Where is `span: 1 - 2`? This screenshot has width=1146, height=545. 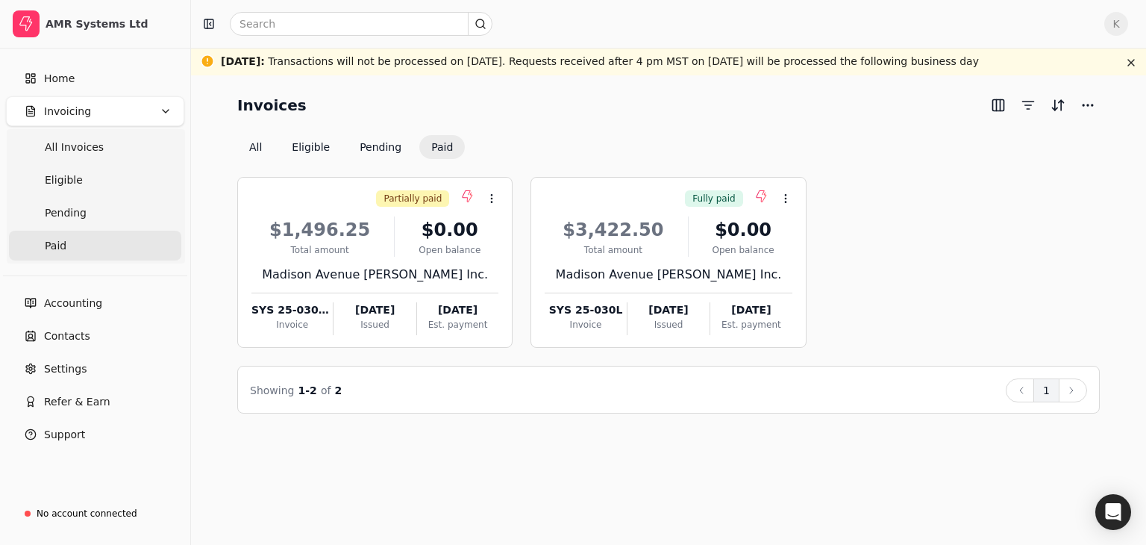 span: 1 - 2 is located at coordinates (307, 390).